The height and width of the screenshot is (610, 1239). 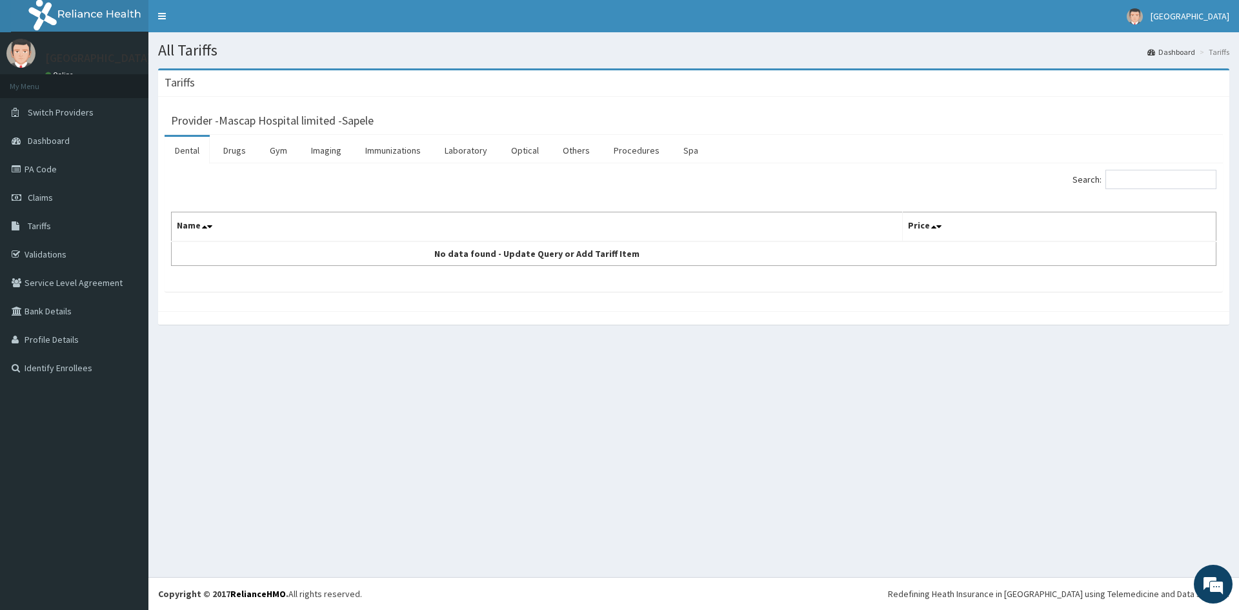 What do you see at coordinates (326, 150) in the screenshot?
I see `a: Imaging` at bounding box center [326, 150].